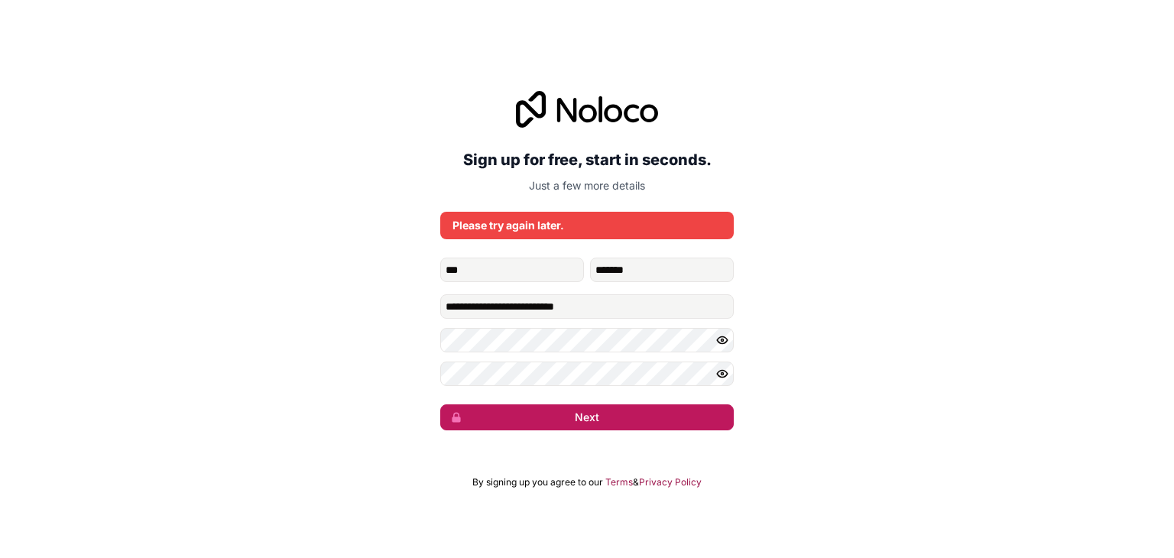 Image resolution: width=1174 pixels, height=558 pixels. What do you see at coordinates (512, 270) in the screenshot?
I see `input: given-name` at bounding box center [512, 270].